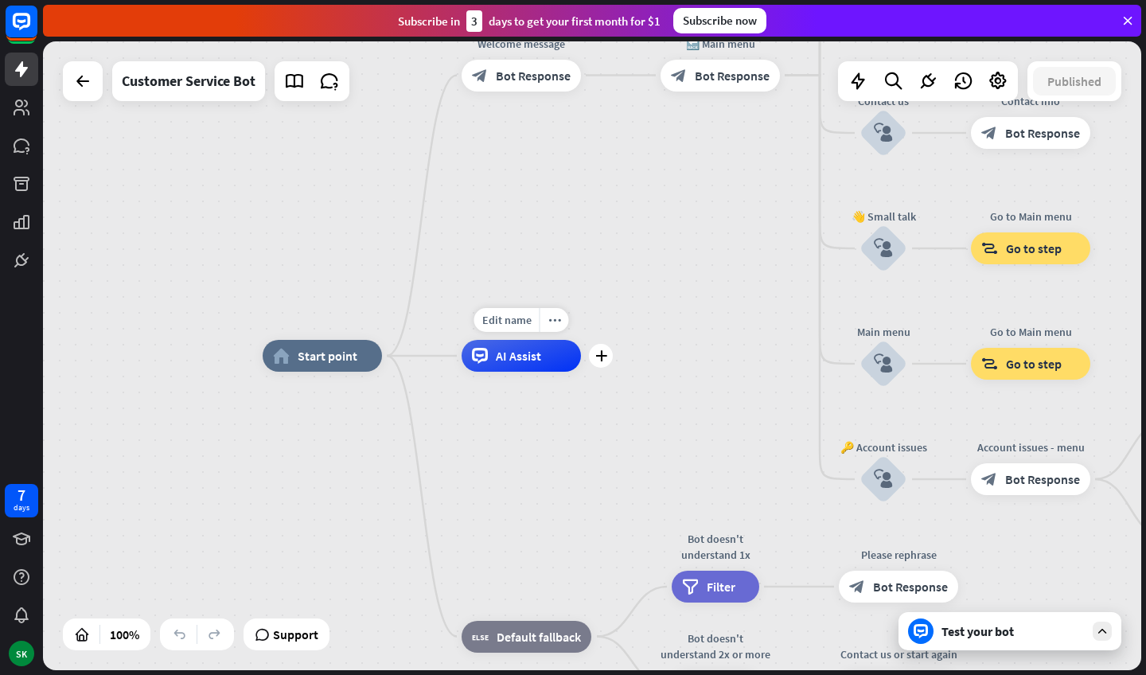 The image size is (1146, 675). I want to click on div: Please rephrase, so click(899, 555).